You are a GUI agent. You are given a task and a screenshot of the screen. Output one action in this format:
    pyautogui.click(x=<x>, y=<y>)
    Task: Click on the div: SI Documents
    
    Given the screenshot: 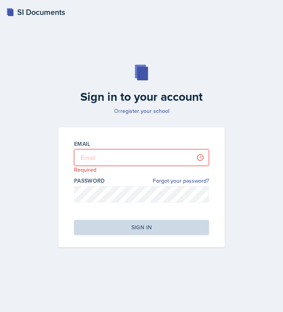 What is the action you would take?
    pyautogui.click(x=36, y=12)
    